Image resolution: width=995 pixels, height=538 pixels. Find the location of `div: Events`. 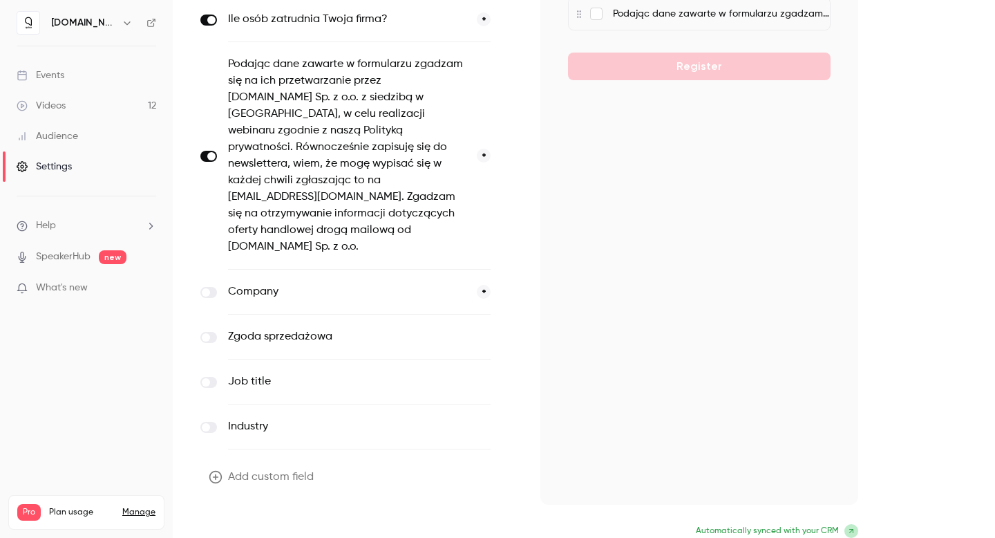

div: Events is located at coordinates (40, 75).